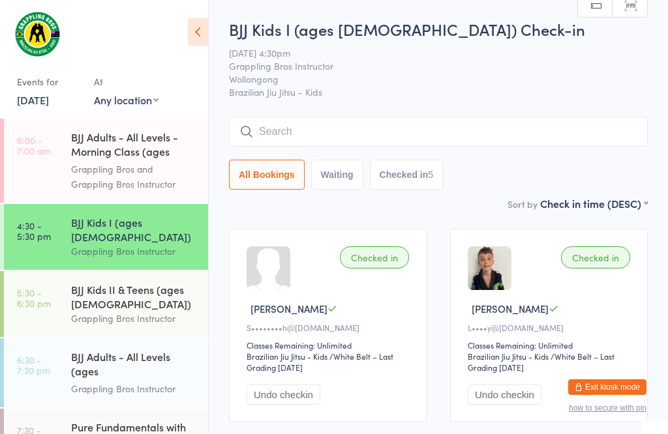  I want to click on img: image1737008305.png, so click(489, 268).